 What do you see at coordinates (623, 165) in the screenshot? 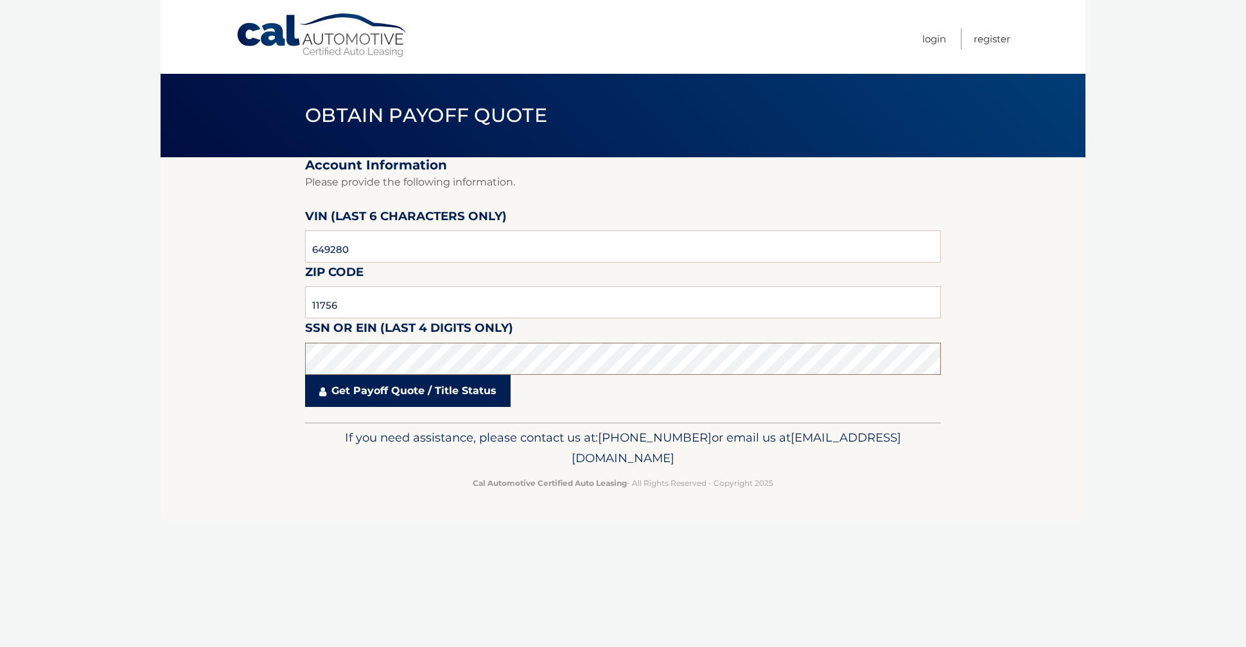
I see `h2: Account Information` at bounding box center [623, 165].